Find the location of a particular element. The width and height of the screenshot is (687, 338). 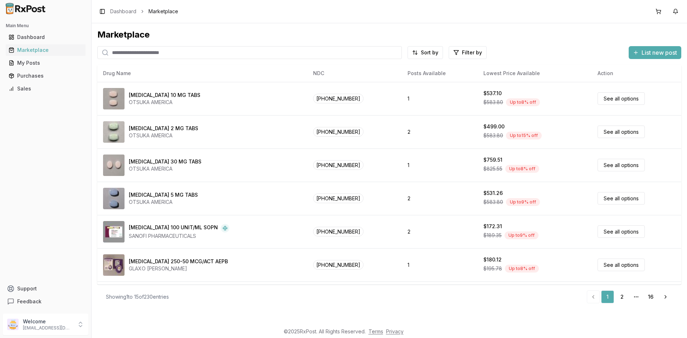

th: Lowest Price Available is located at coordinates (535, 73).